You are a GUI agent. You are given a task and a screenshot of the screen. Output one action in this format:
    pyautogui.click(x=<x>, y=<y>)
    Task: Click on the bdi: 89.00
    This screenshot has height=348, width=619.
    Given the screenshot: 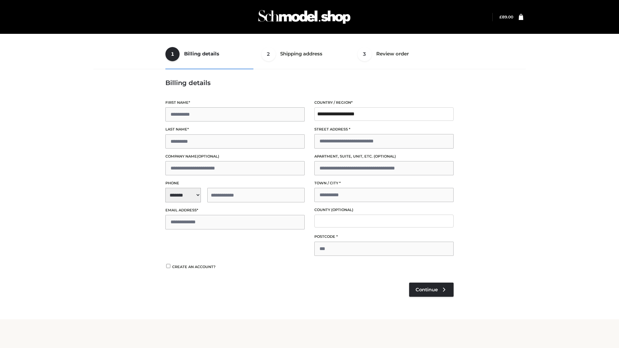 What is the action you would take?
    pyautogui.click(x=506, y=17)
    